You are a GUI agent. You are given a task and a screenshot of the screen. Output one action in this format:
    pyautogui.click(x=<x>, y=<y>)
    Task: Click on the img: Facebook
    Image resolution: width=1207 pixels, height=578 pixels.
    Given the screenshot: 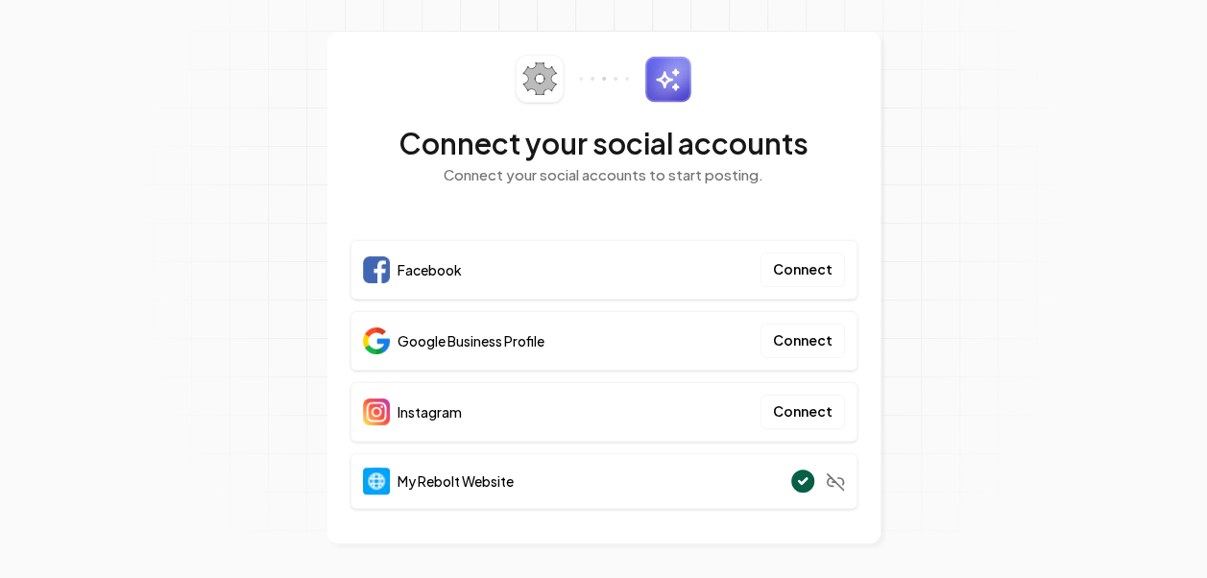 What is the action you would take?
    pyautogui.click(x=376, y=270)
    